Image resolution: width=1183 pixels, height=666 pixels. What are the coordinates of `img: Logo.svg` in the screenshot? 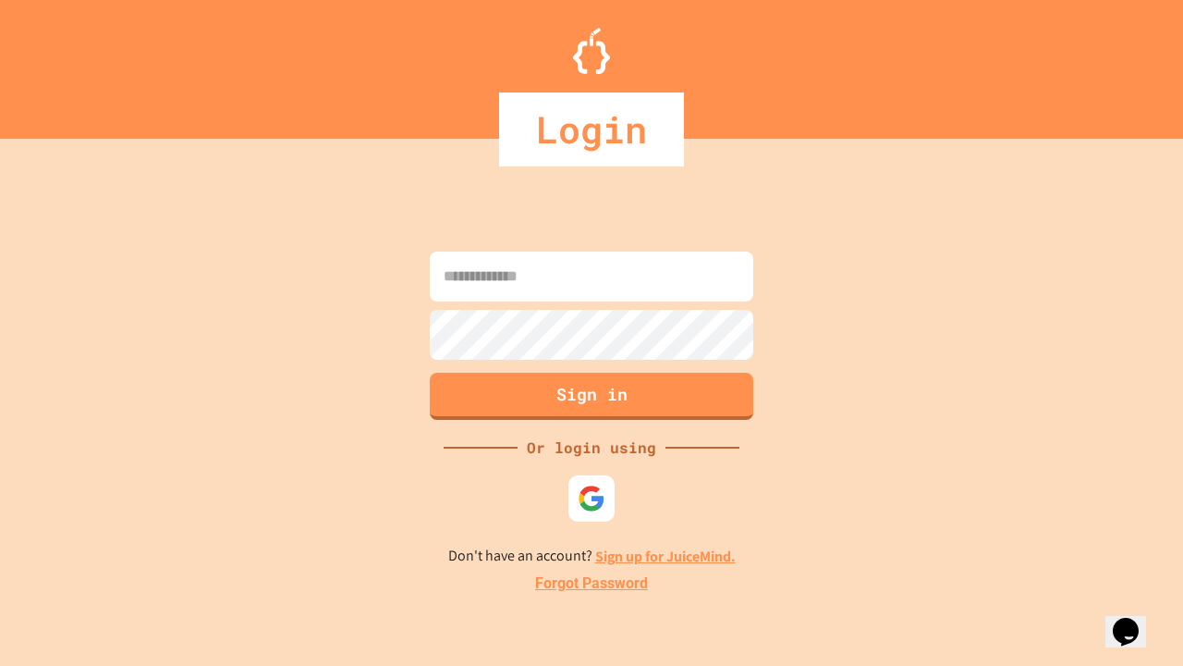 It's located at (592, 51).